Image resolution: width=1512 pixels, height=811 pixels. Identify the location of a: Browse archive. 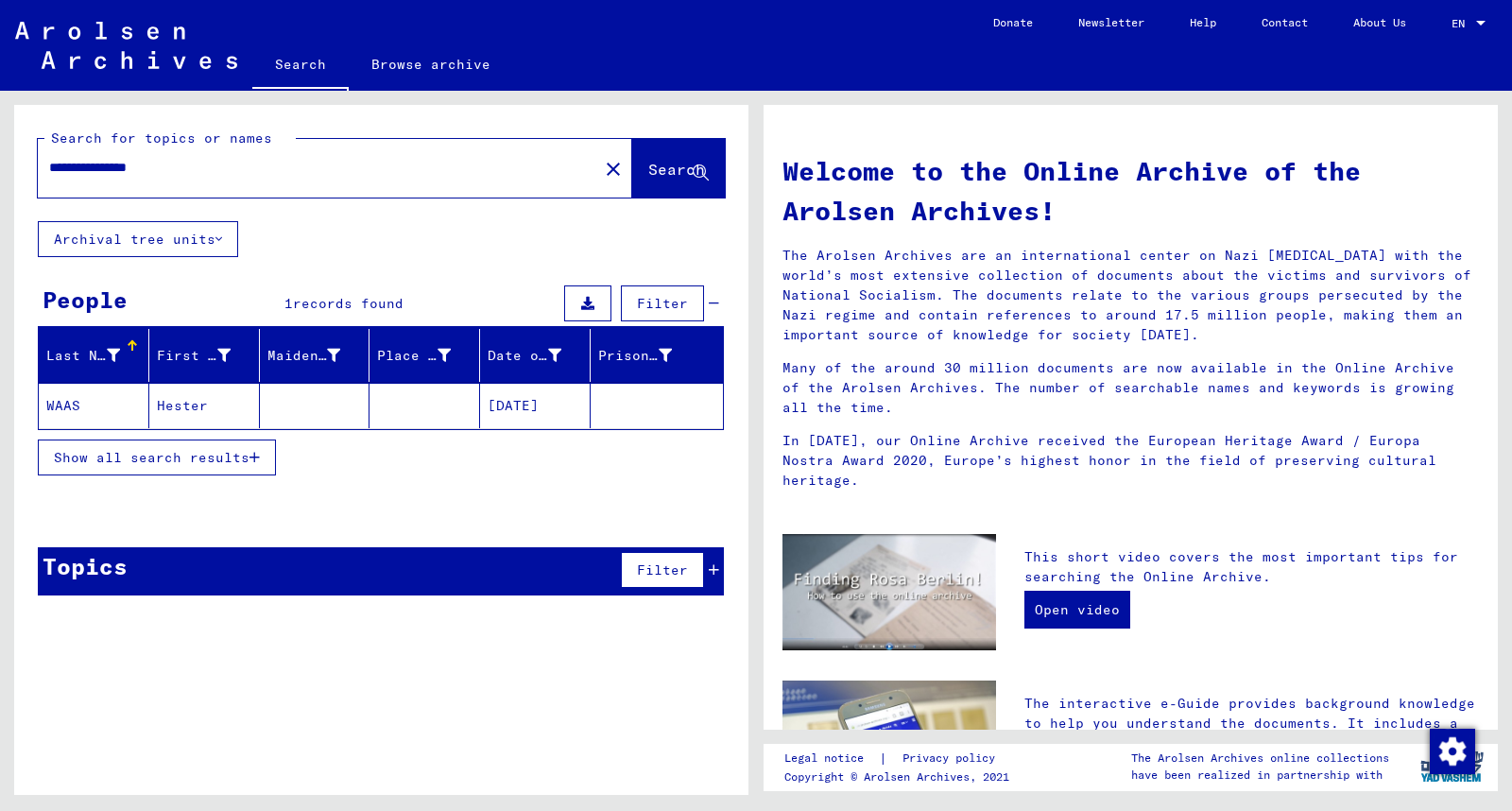
(430, 64).